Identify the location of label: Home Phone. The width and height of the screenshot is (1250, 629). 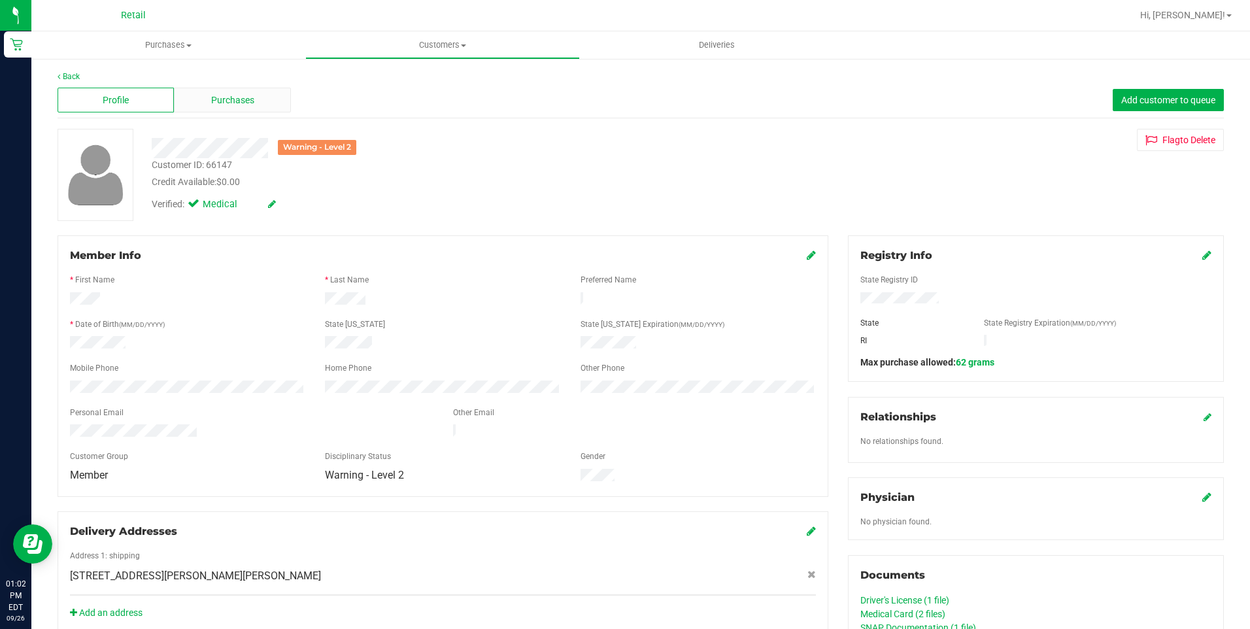
(348, 368).